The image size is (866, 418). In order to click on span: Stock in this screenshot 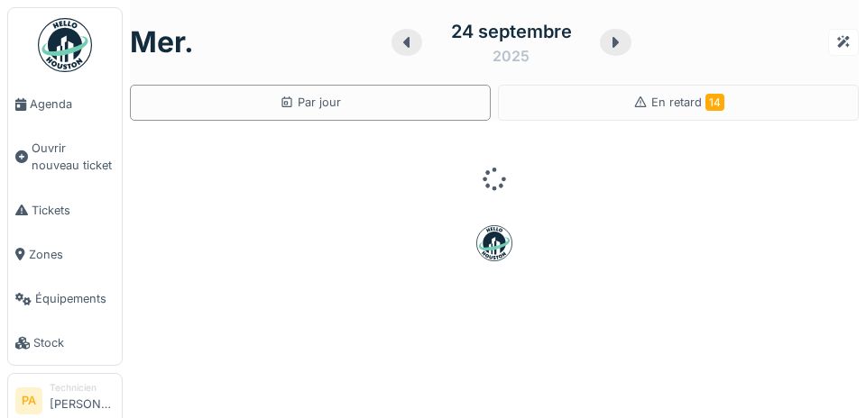, I will do `click(74, 343)`.